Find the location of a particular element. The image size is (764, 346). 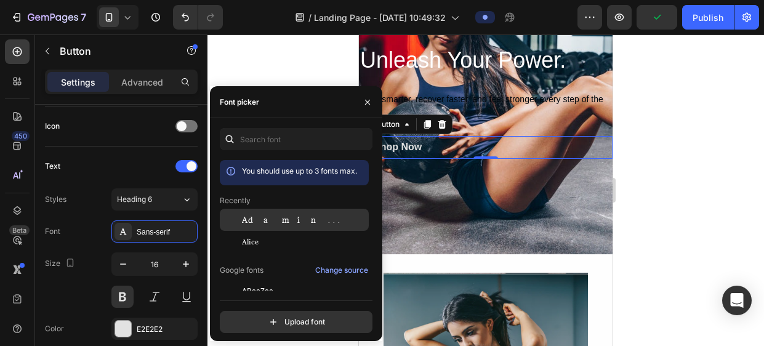

div: Button is located at coordinates (29, 90).